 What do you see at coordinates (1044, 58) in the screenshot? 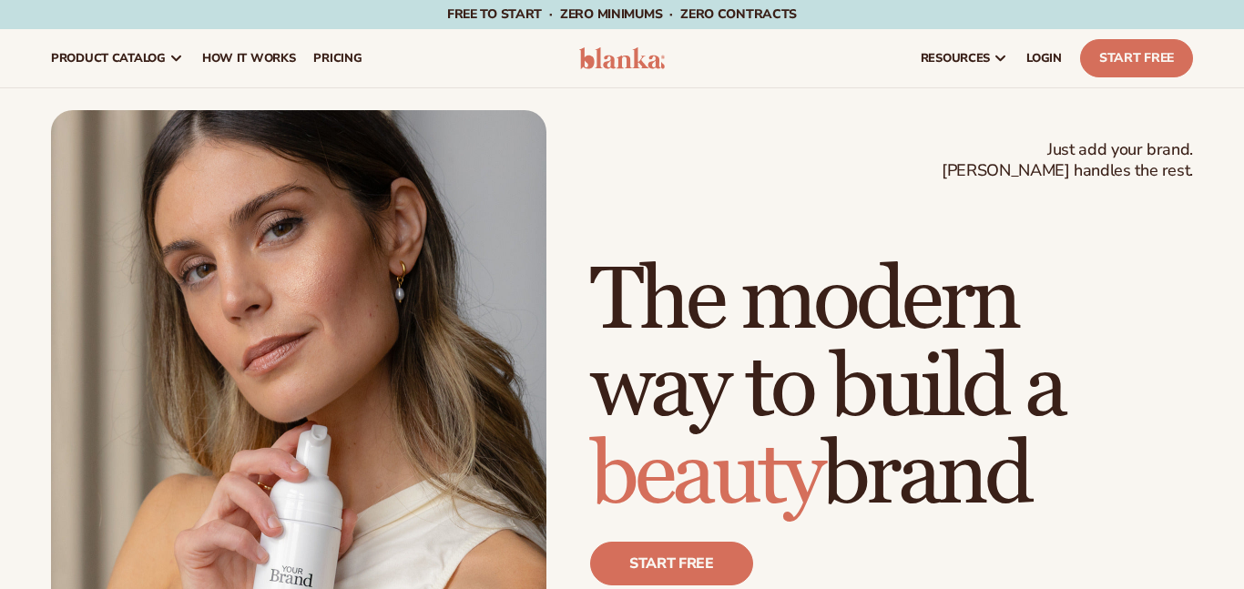
I see `a: LOGIN` at bounding box center [1044, 58].